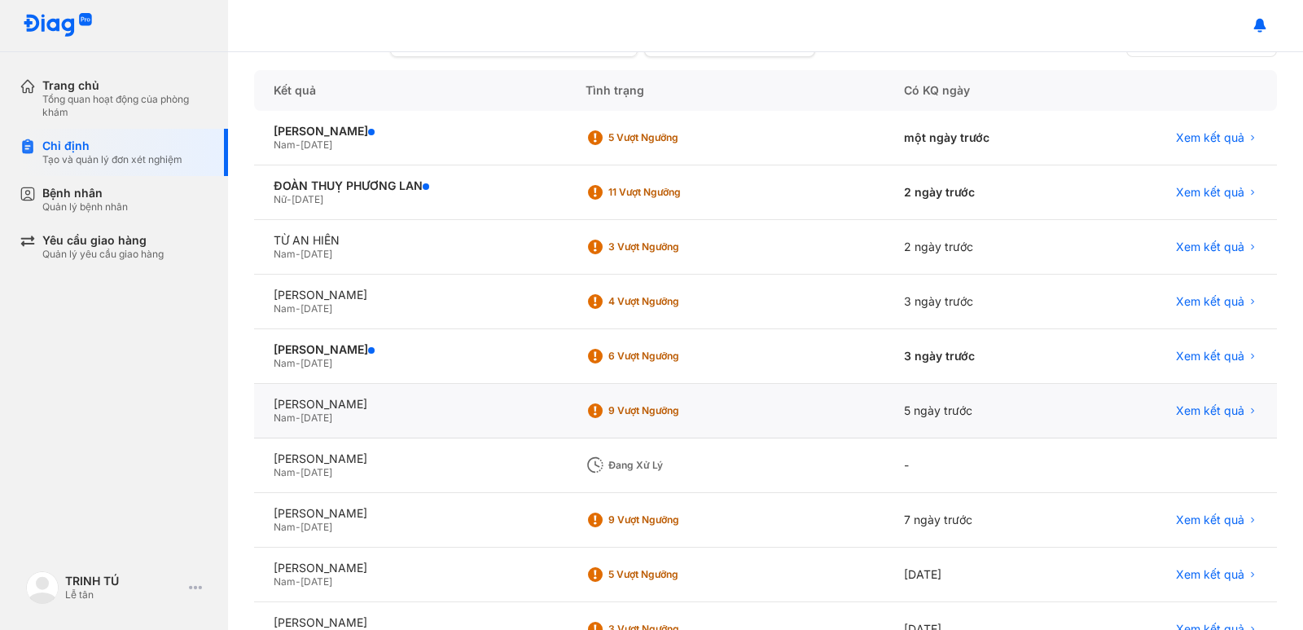  What do you see at coordinates (984, 138) in the screenshot?
I see `div: một ngày trước` at bounding box center [984, 138].